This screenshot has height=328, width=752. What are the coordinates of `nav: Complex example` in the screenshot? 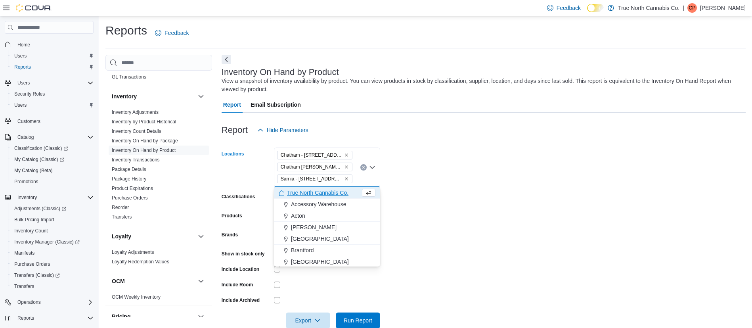 It's located at (49, 181).